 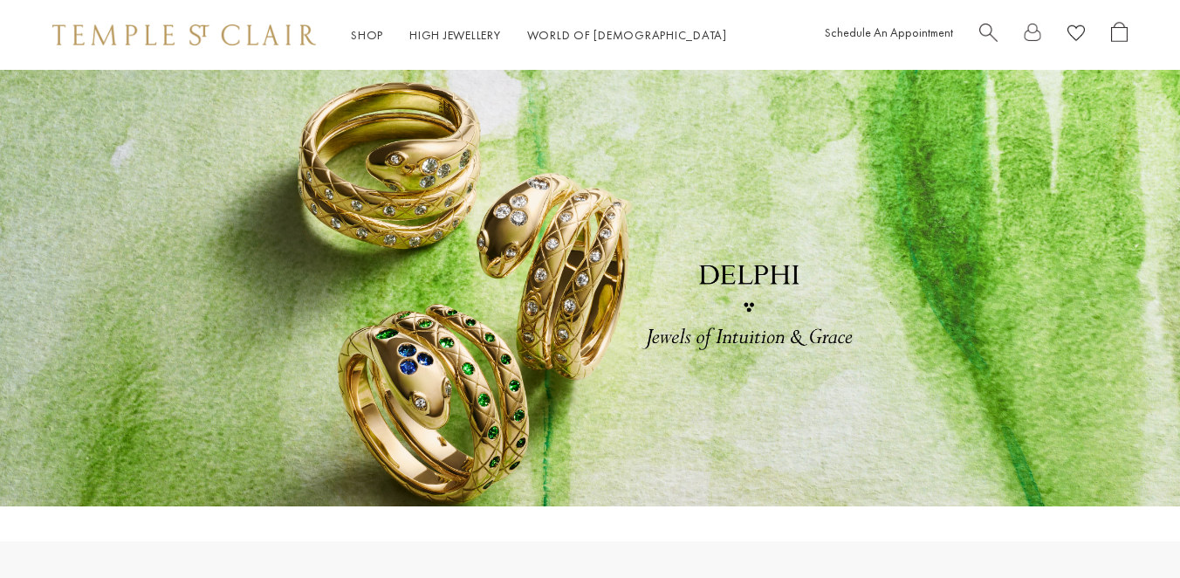 What do you see at coordinates (455, 35) in the screenshot?
I see `a: High JewelleryHigh Jewellery` at bounding box center [455, 35].